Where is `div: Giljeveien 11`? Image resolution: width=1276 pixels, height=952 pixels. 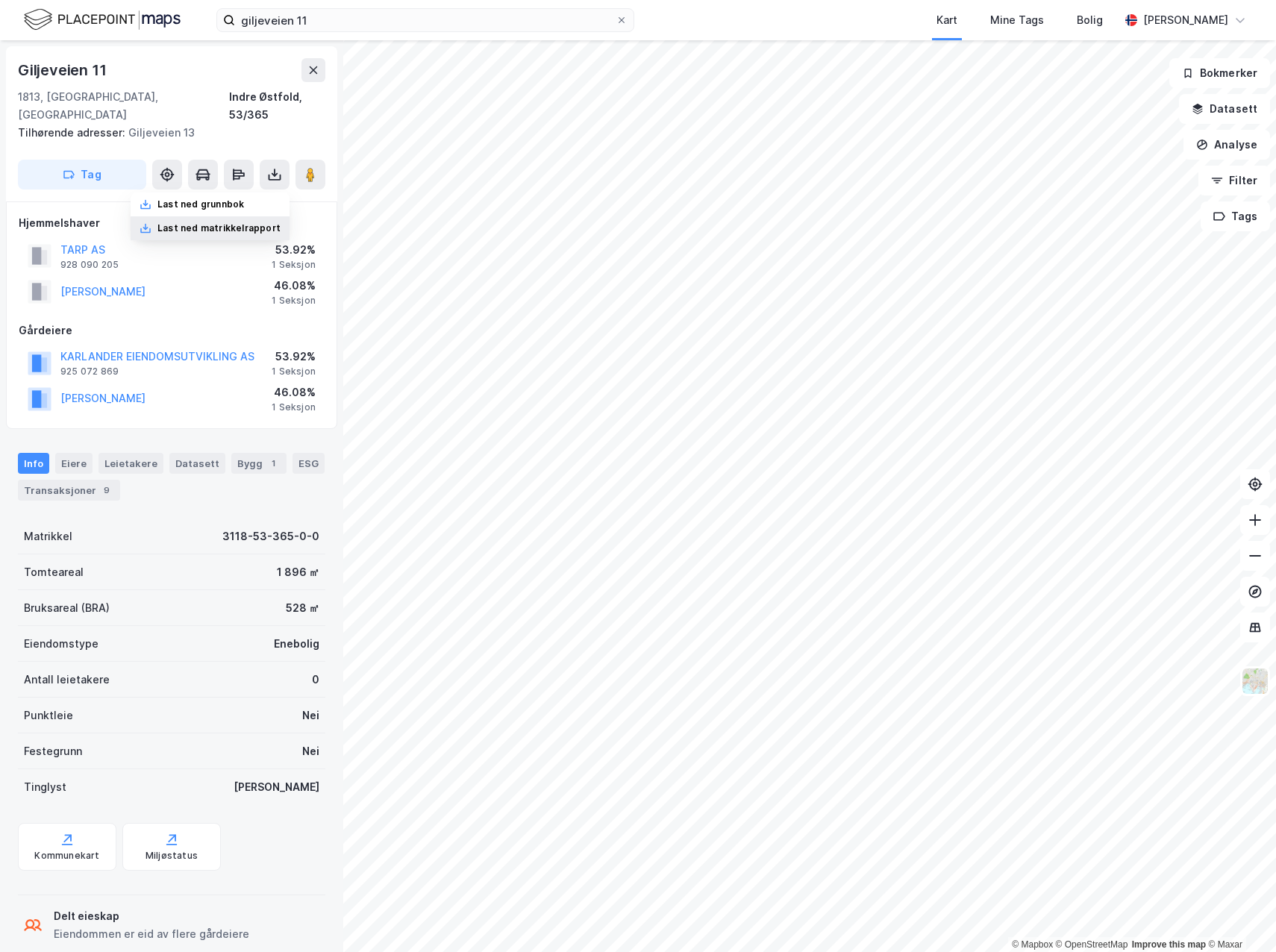 div: Giljeveien 11 is located at coordinates (63, 70).